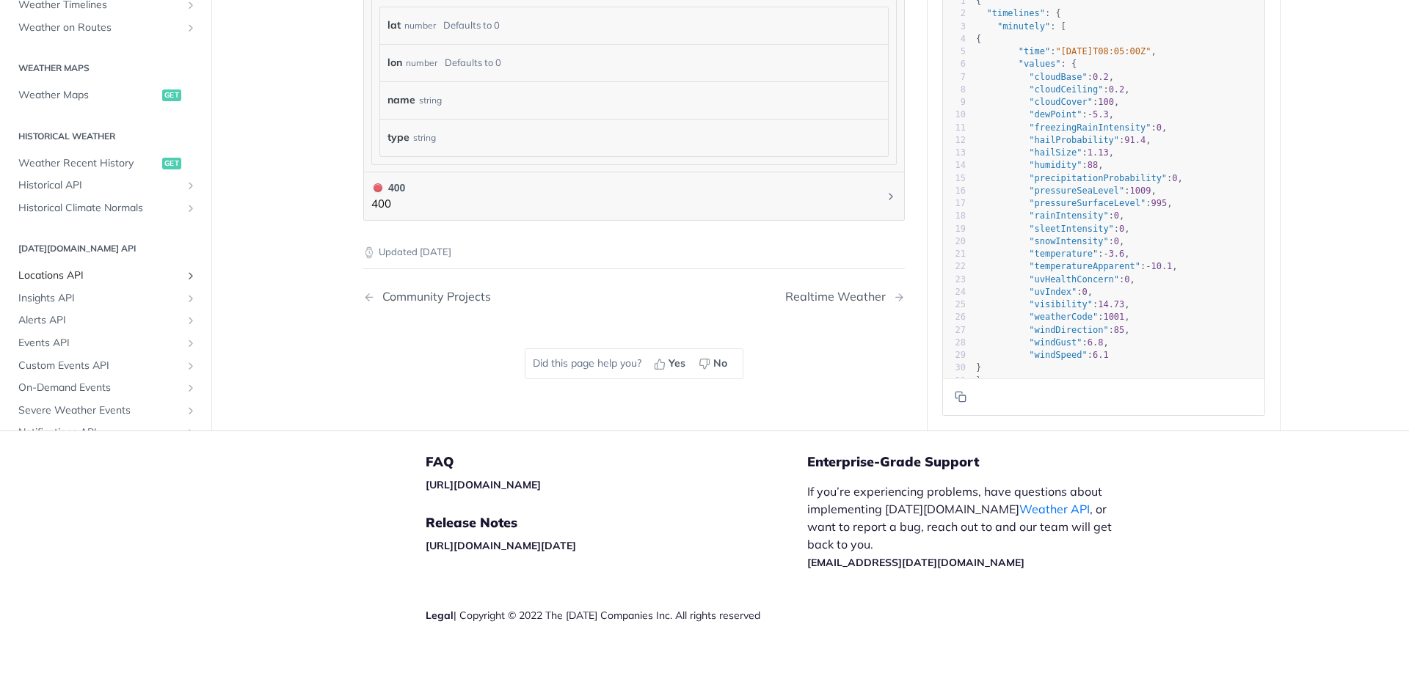 The image size is (1409, 693). Describe the element at coordinates (954, 279) in the screenshot. I see `div: 23` at that location.